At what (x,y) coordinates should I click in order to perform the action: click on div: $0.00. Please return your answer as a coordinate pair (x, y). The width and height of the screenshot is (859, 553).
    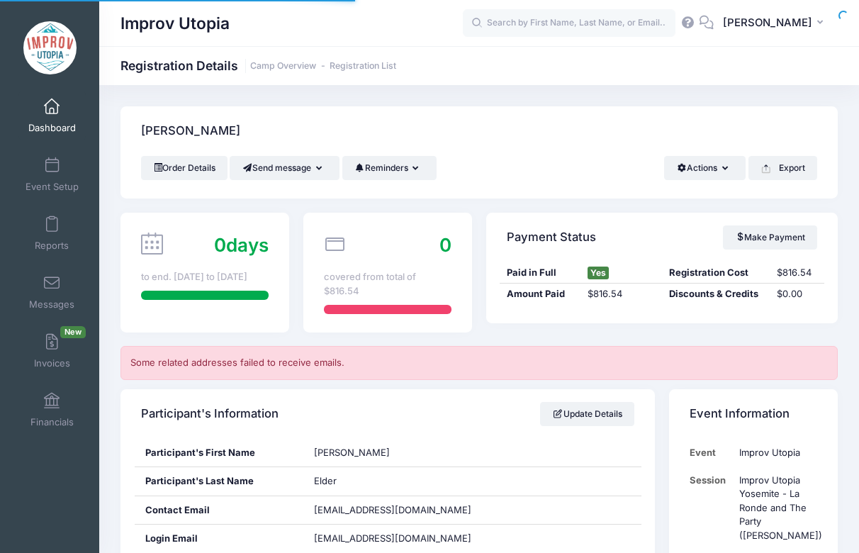
    Looking at the image, I should click on (797, 294).